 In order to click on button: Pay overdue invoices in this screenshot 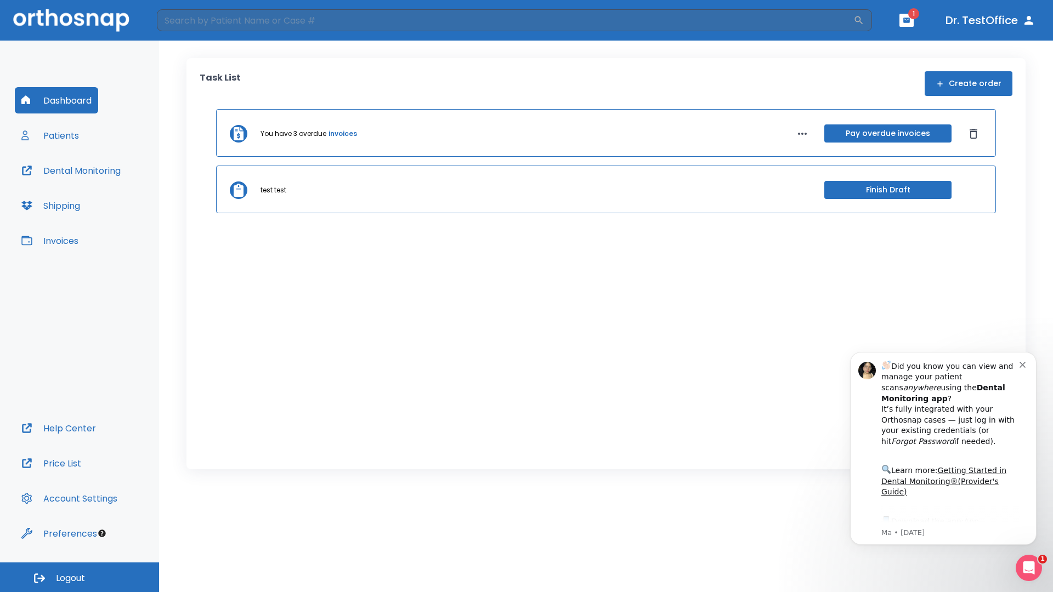, I will do `click(888, 133)`.